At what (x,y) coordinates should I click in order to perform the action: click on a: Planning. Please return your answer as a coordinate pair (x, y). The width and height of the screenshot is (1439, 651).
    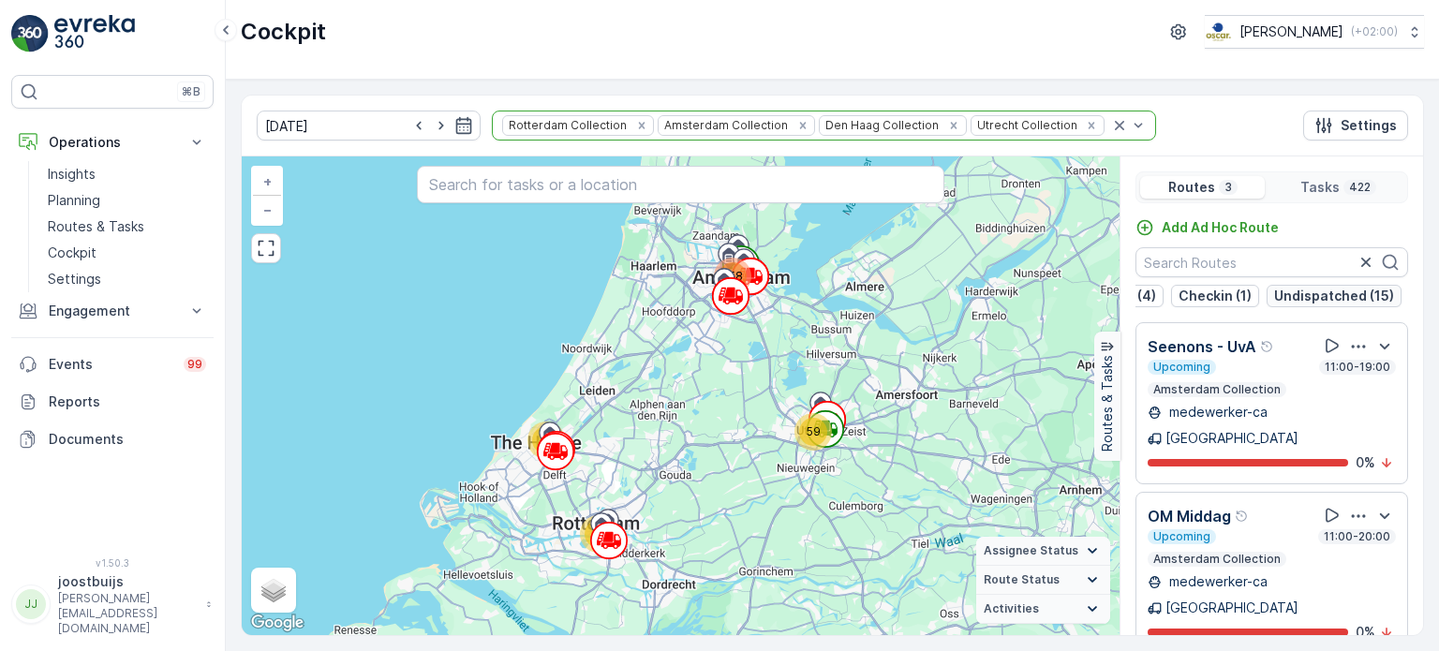
    Looking at the image, I should click on (127, 201).